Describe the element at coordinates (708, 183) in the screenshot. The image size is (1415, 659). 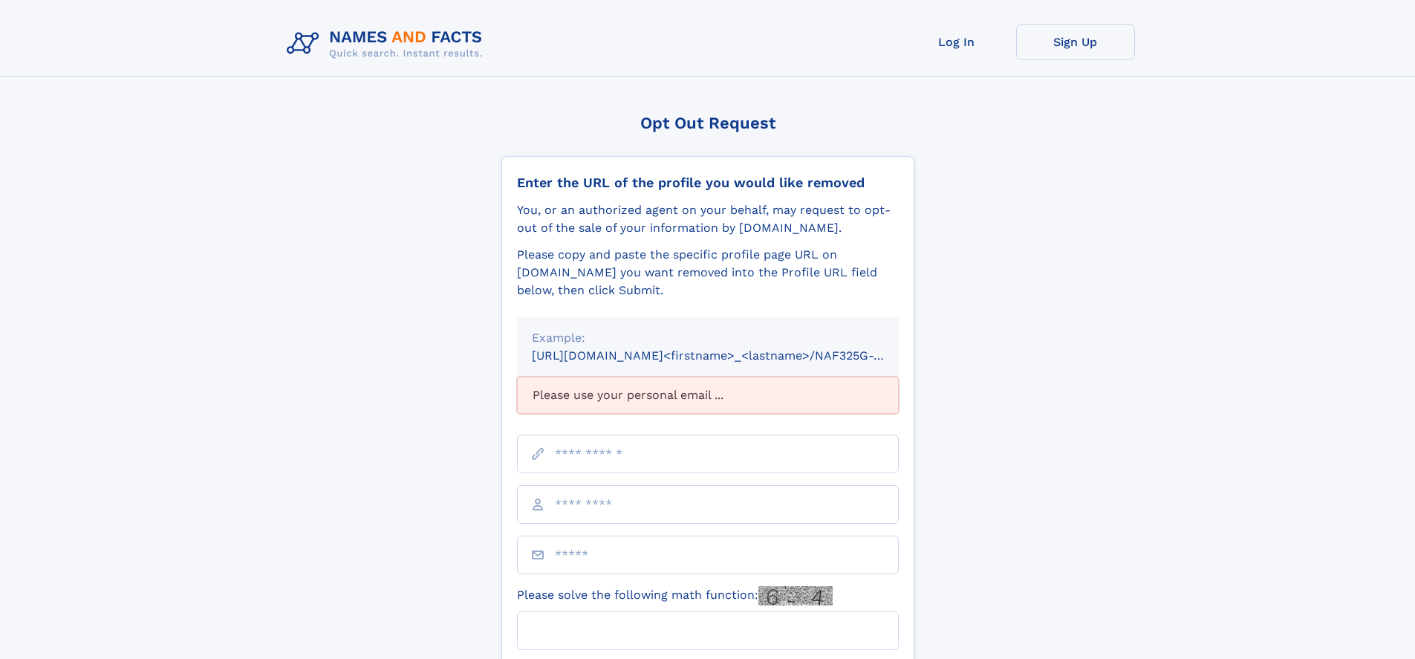
I see `div: Enter the URL of the profile you would like removed` at that location.